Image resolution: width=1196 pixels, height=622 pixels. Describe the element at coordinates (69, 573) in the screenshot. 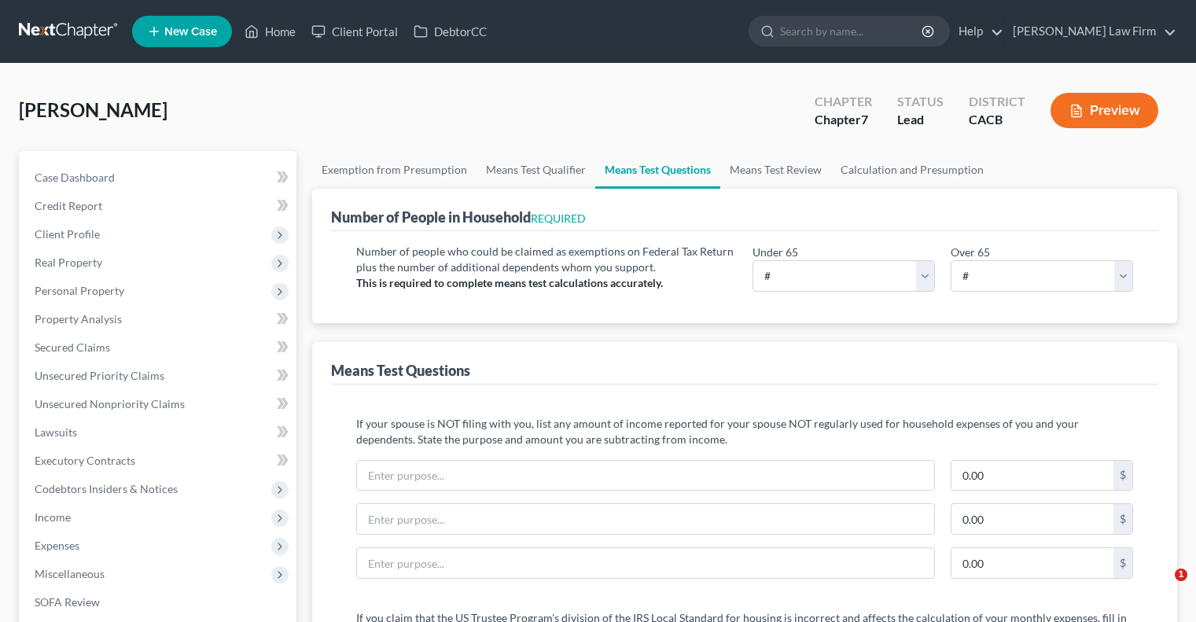

I see `span: Miscellaneous` at that location.